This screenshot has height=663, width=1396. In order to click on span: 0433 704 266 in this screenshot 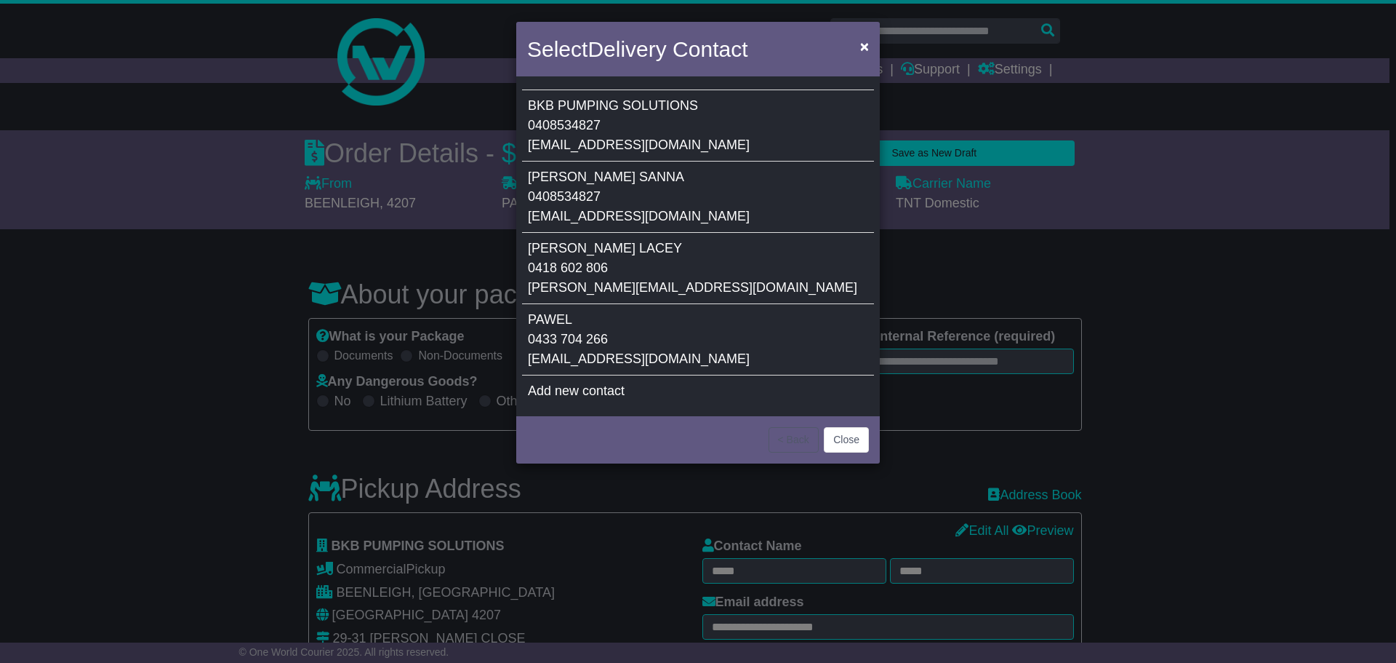, I will do `click(568, 339)`.